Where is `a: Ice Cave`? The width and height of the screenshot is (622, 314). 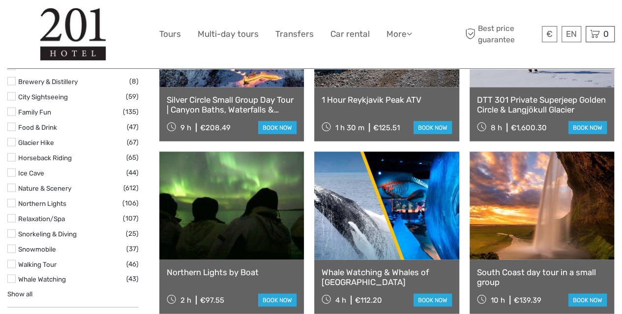 a: Ice Cave is located at coordinates (31, 173).